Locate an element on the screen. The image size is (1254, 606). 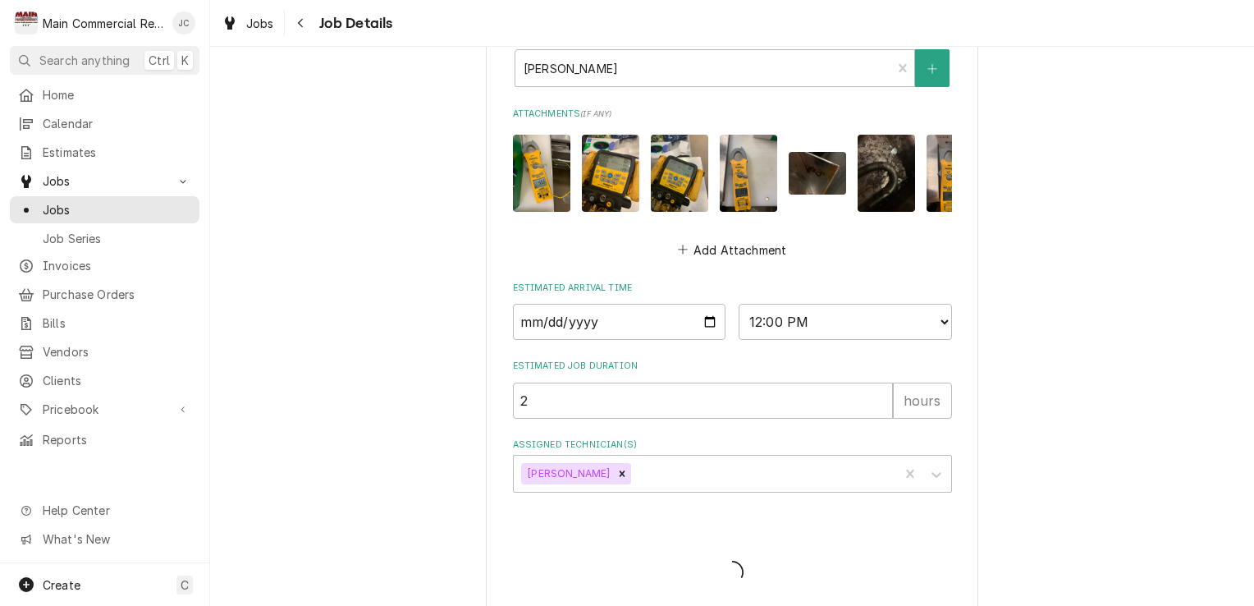
span: C is located at coordinates (185, 584).